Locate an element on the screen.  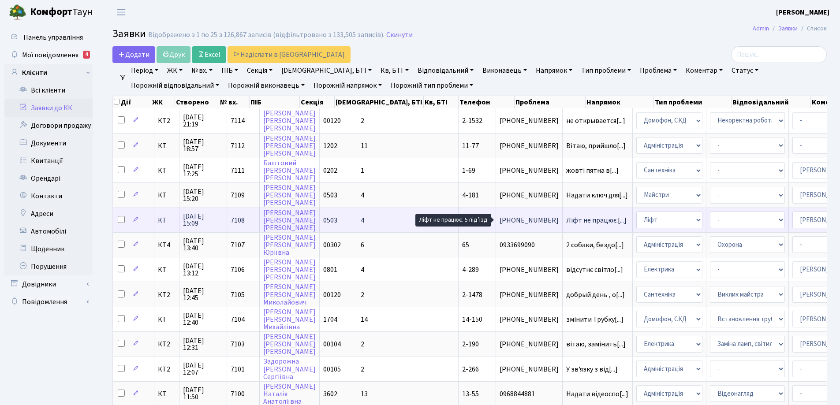
span: Мої повідомлення is located at coordinates (50, 55).